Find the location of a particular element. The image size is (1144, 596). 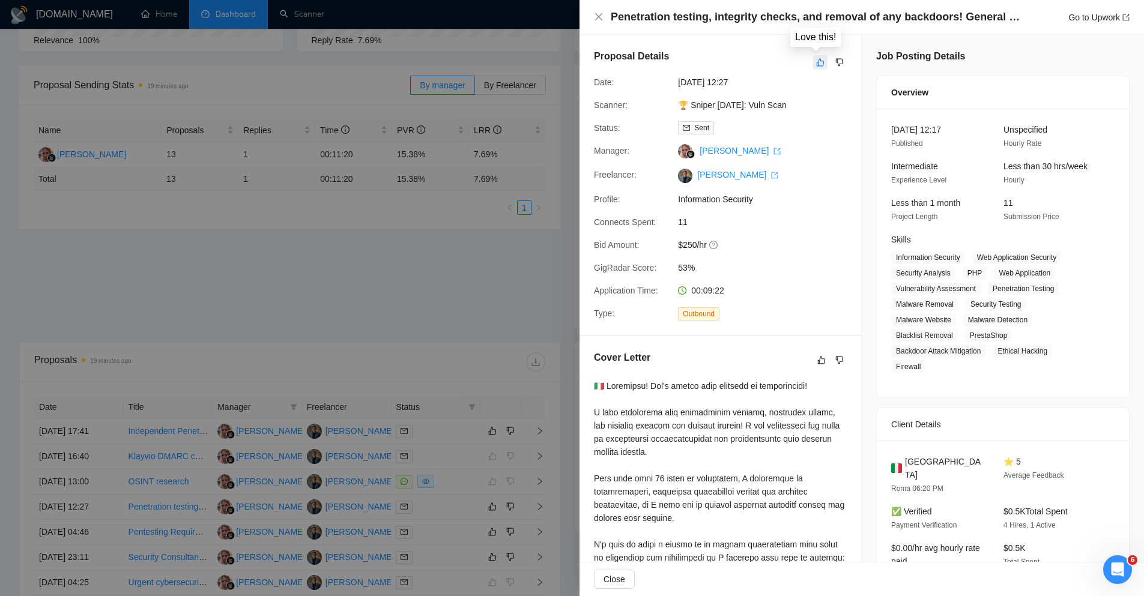

span: Malware Website is located at coordinates (923, 320).